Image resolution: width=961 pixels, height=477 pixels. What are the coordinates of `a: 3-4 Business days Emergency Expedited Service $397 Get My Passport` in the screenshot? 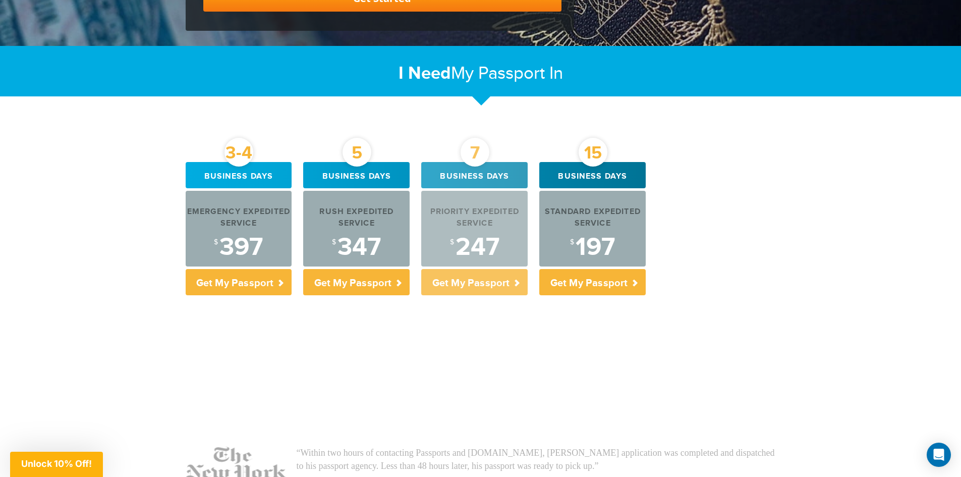 It's located at (239, 229).